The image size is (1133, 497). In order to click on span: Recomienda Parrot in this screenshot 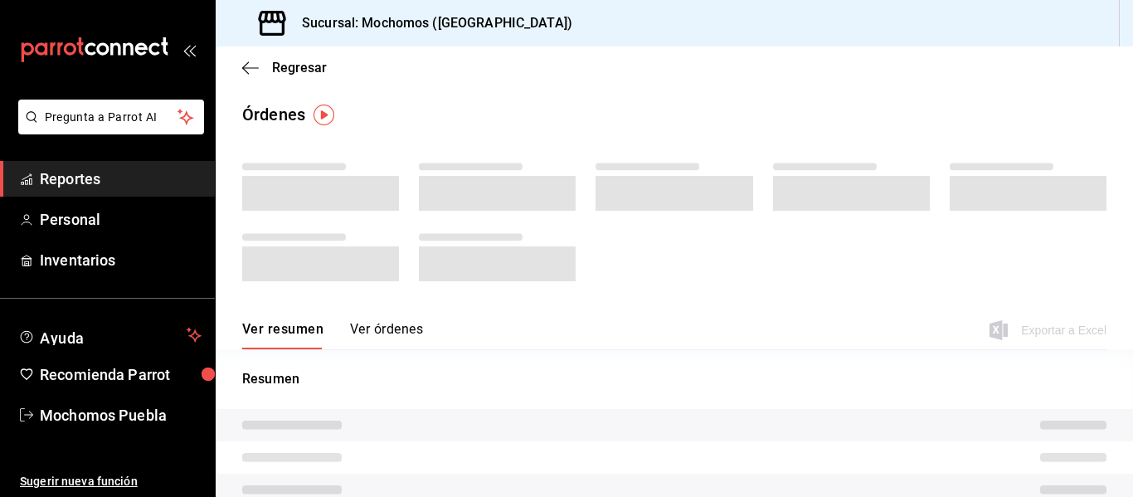, I will do `click(120, 374)`.